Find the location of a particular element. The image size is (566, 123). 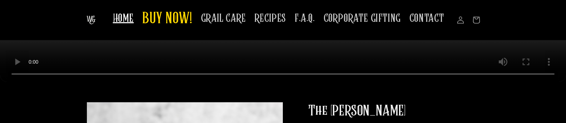

span: BUY NOW! is located at coordinates (167, 19).